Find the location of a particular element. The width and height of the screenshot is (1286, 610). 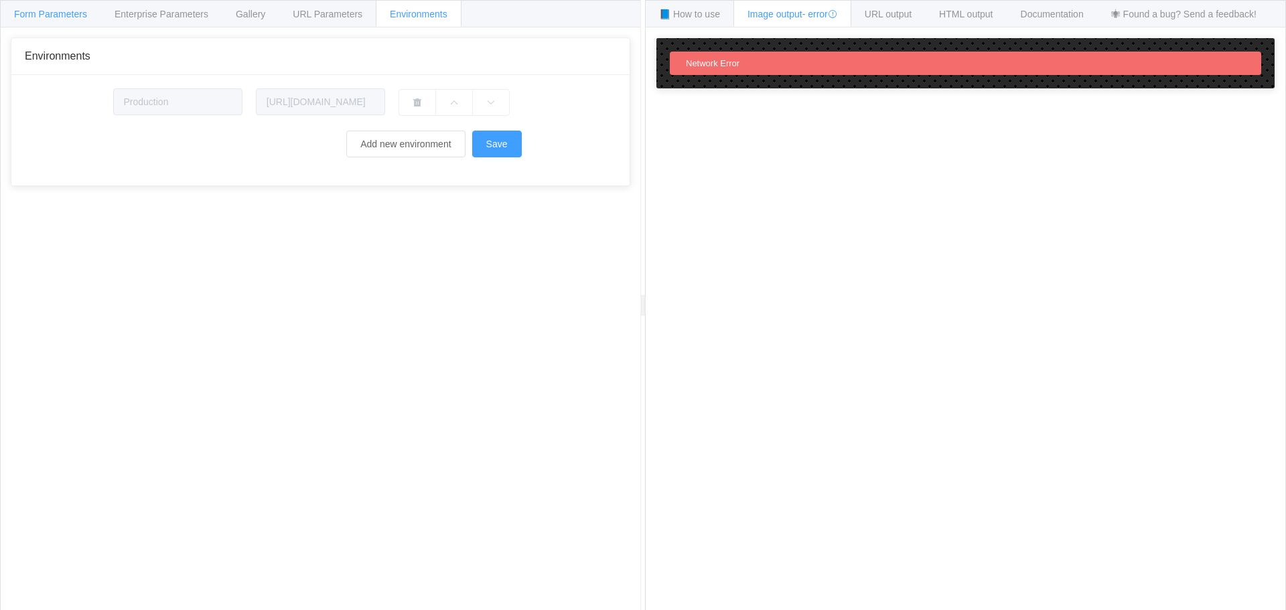

span: Network Error is located at coordinates (713, 63).